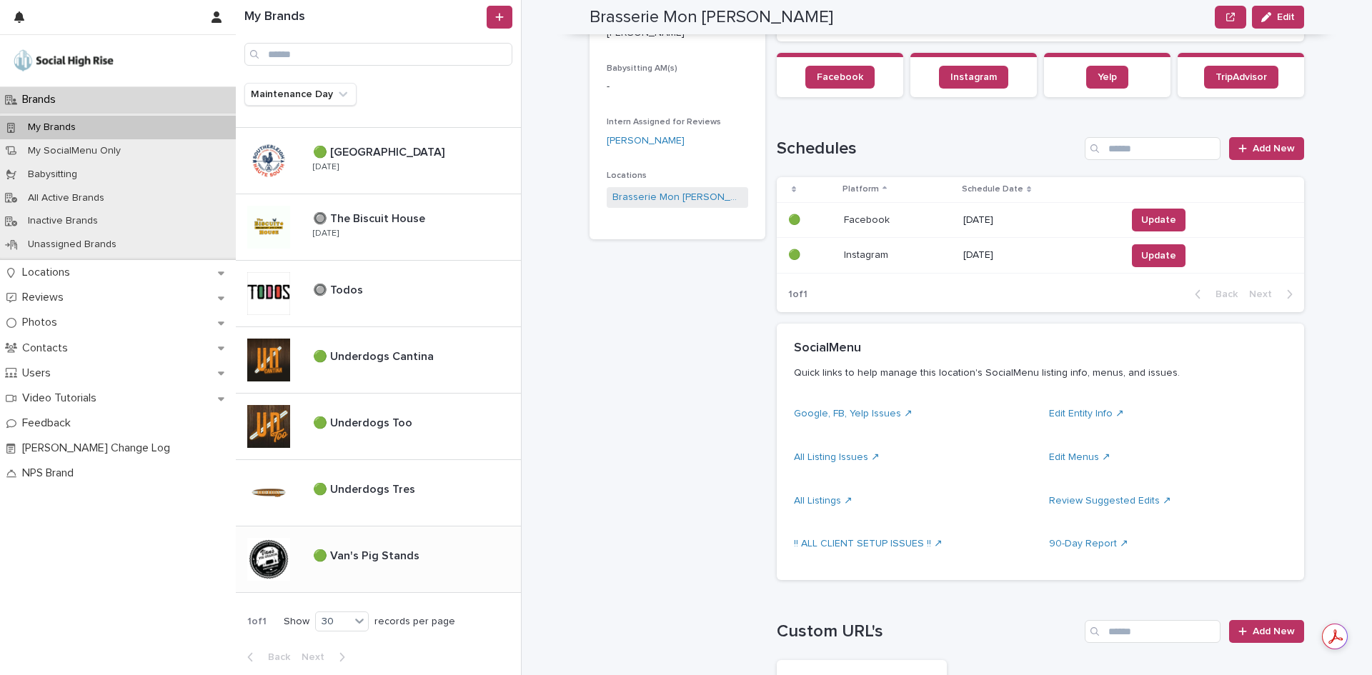  Describe the element at coordinates (1107, 77) in the screenshot. I see `a: Yelp` at that location.